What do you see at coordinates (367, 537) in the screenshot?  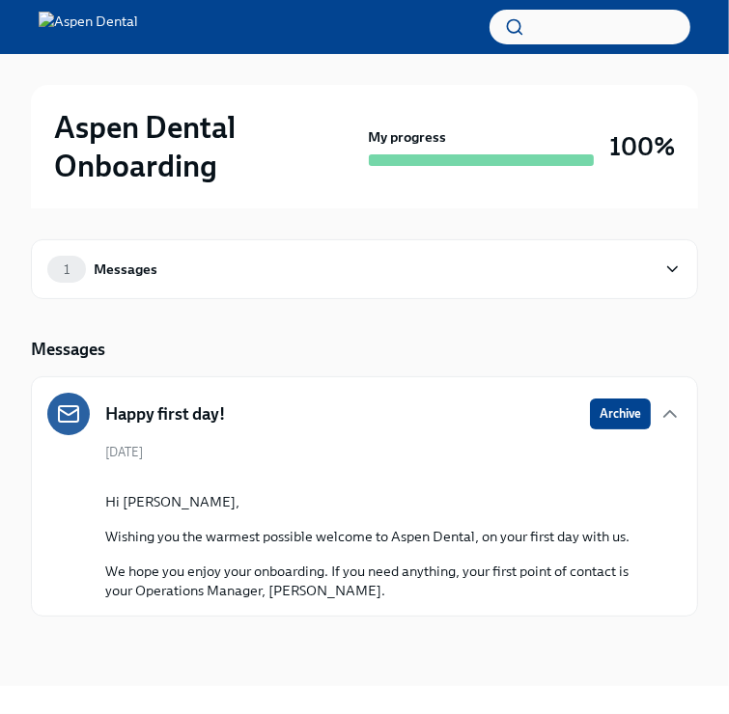 I see `p: Wishing you the warmest possible welcome to Aspen Dental, on your first day with us.` at bounding box center [367, 537].